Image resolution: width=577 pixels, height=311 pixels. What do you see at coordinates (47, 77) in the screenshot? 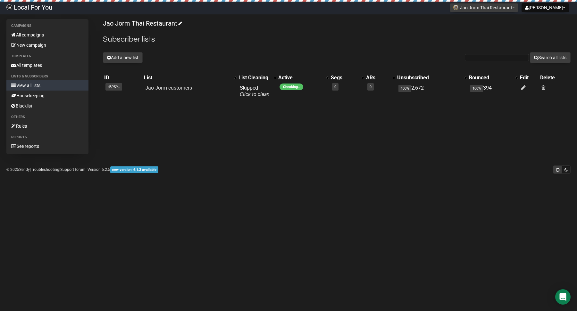
I see `li: Lists & subscribers` at bounding box center [47, 77].